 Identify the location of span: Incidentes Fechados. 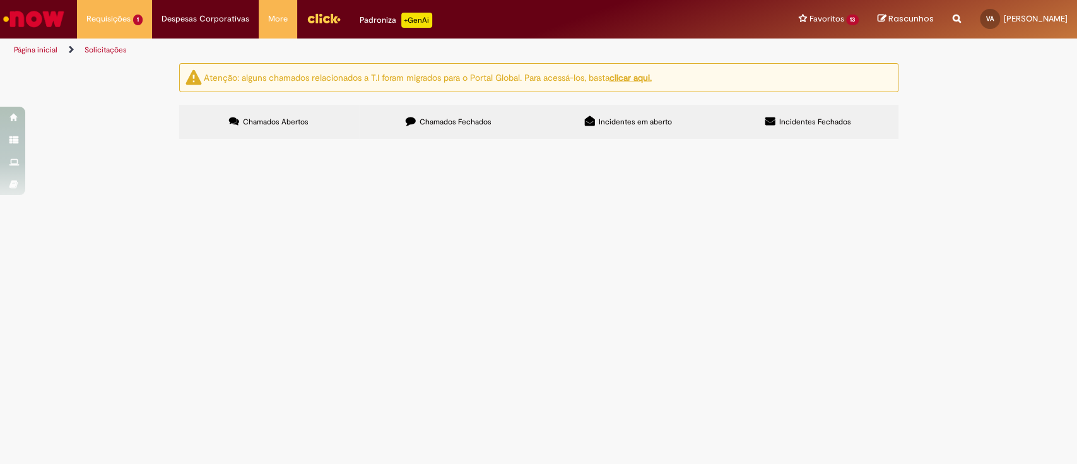
(815, 122).